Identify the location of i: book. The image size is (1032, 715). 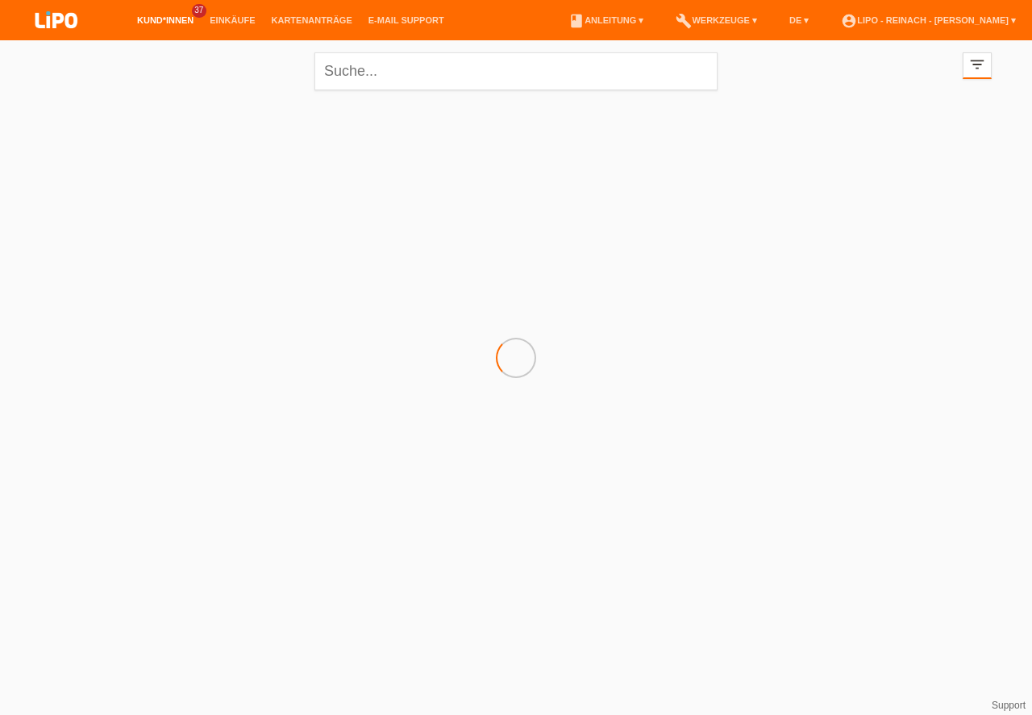
(576, 21).